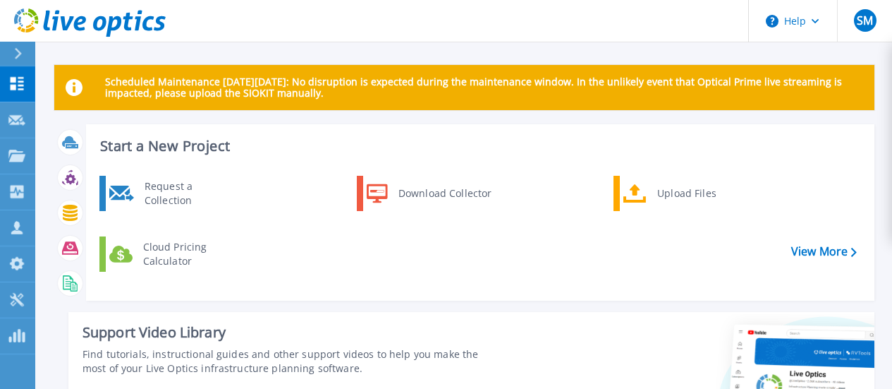  What do you see at coordinates (865, 20) in the screenshot?
I see `span: SM` at bounding box center [865, 20].